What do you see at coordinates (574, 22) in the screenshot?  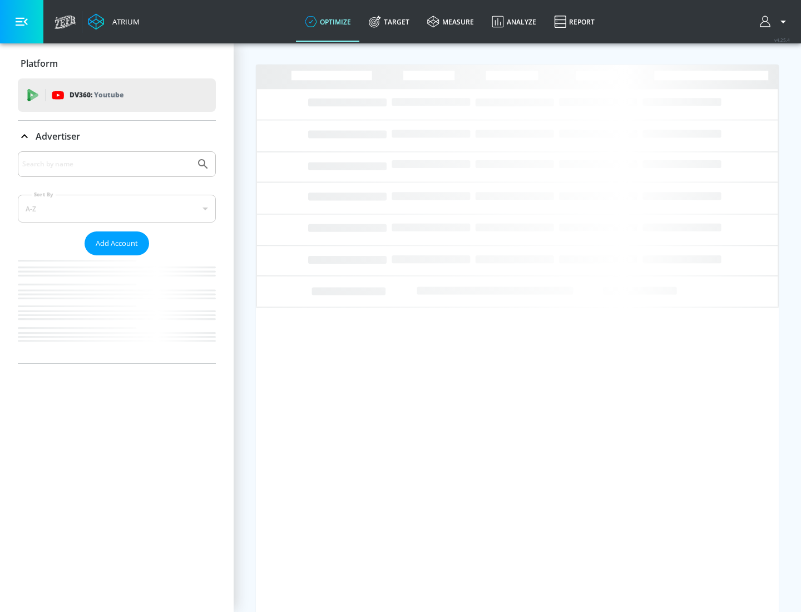 I see `a: Report` at bounding box center [574, 22].